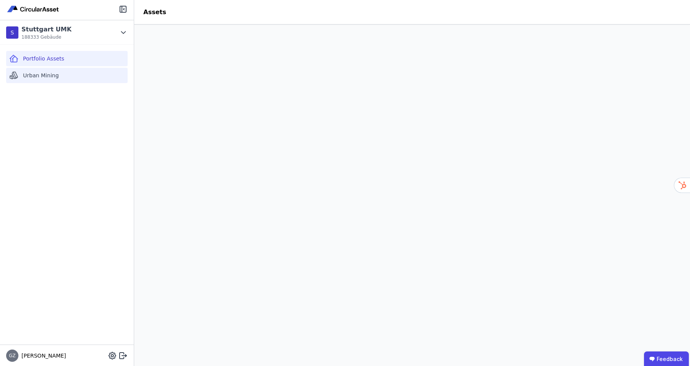 The height and width of the screenshot is (366, 690). I want to click on span: GZ, so click(12, 356).